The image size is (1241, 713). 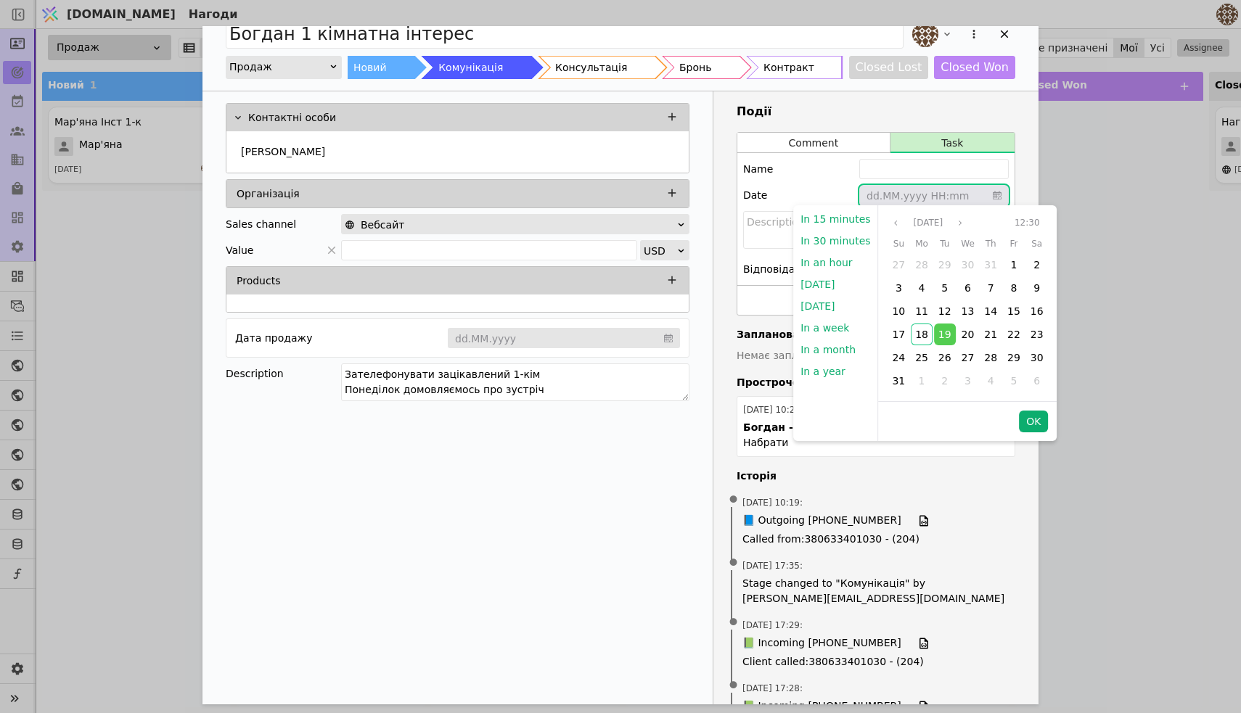 I want to click on span: 14, so click(x=990, y=311).